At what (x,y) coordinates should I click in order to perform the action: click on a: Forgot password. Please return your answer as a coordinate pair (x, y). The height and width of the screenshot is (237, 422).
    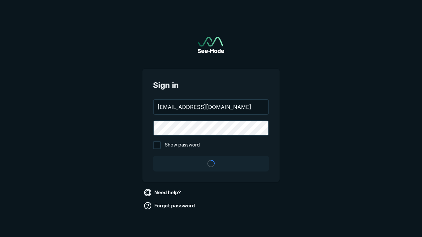
    Looking at the image, I should click on (170, 206).